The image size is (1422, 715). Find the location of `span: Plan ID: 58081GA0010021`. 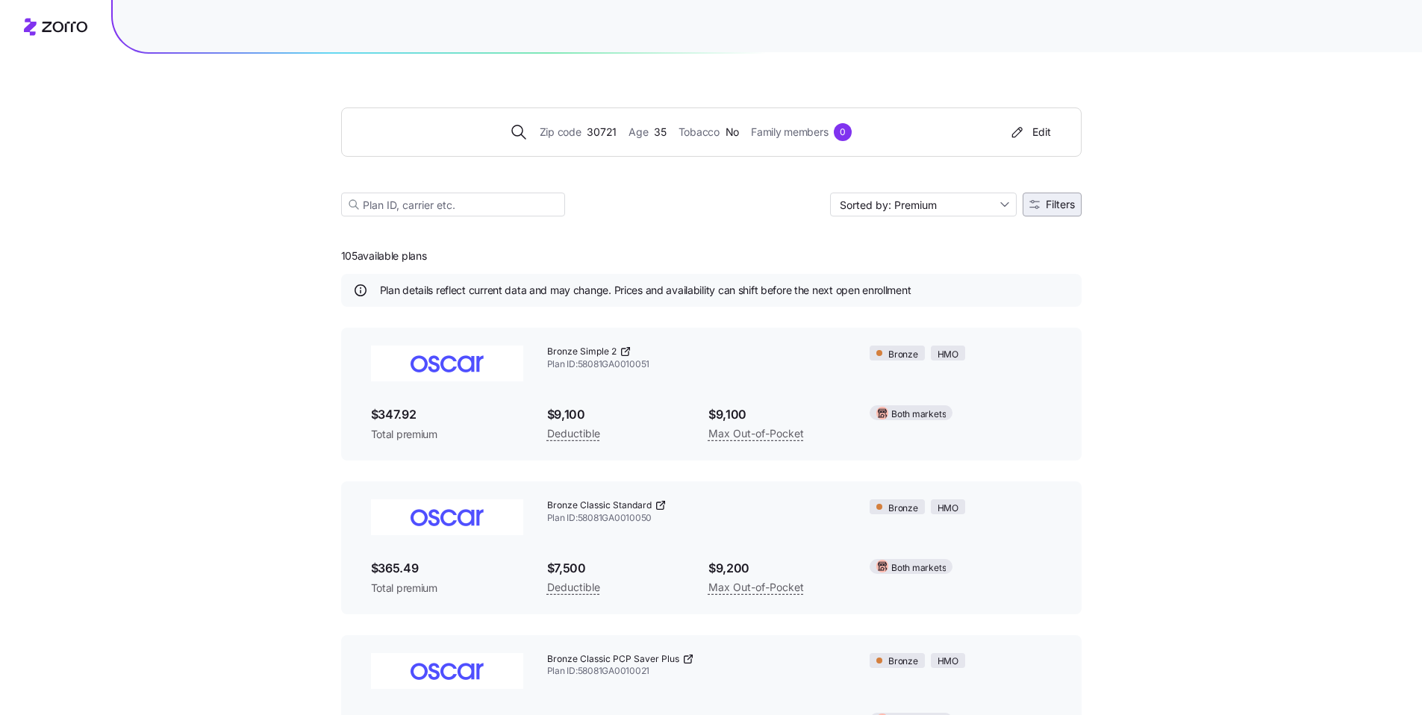

span: Plan ID: 58081GA0010021 is located at coordinates (696, 671).